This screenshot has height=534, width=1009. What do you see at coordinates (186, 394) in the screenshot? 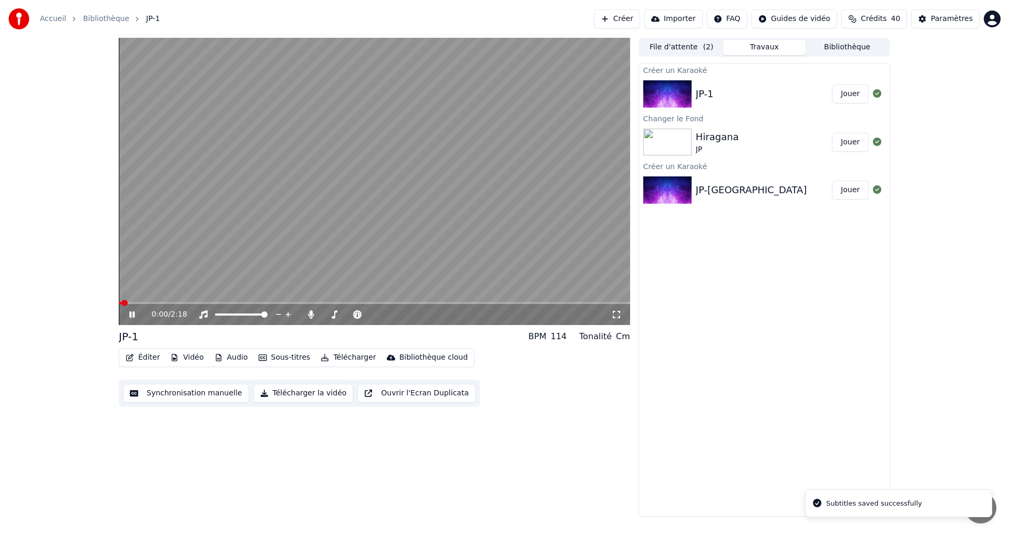
I see `button: Synchronisation manuelle` at bounding box center [186, 394].